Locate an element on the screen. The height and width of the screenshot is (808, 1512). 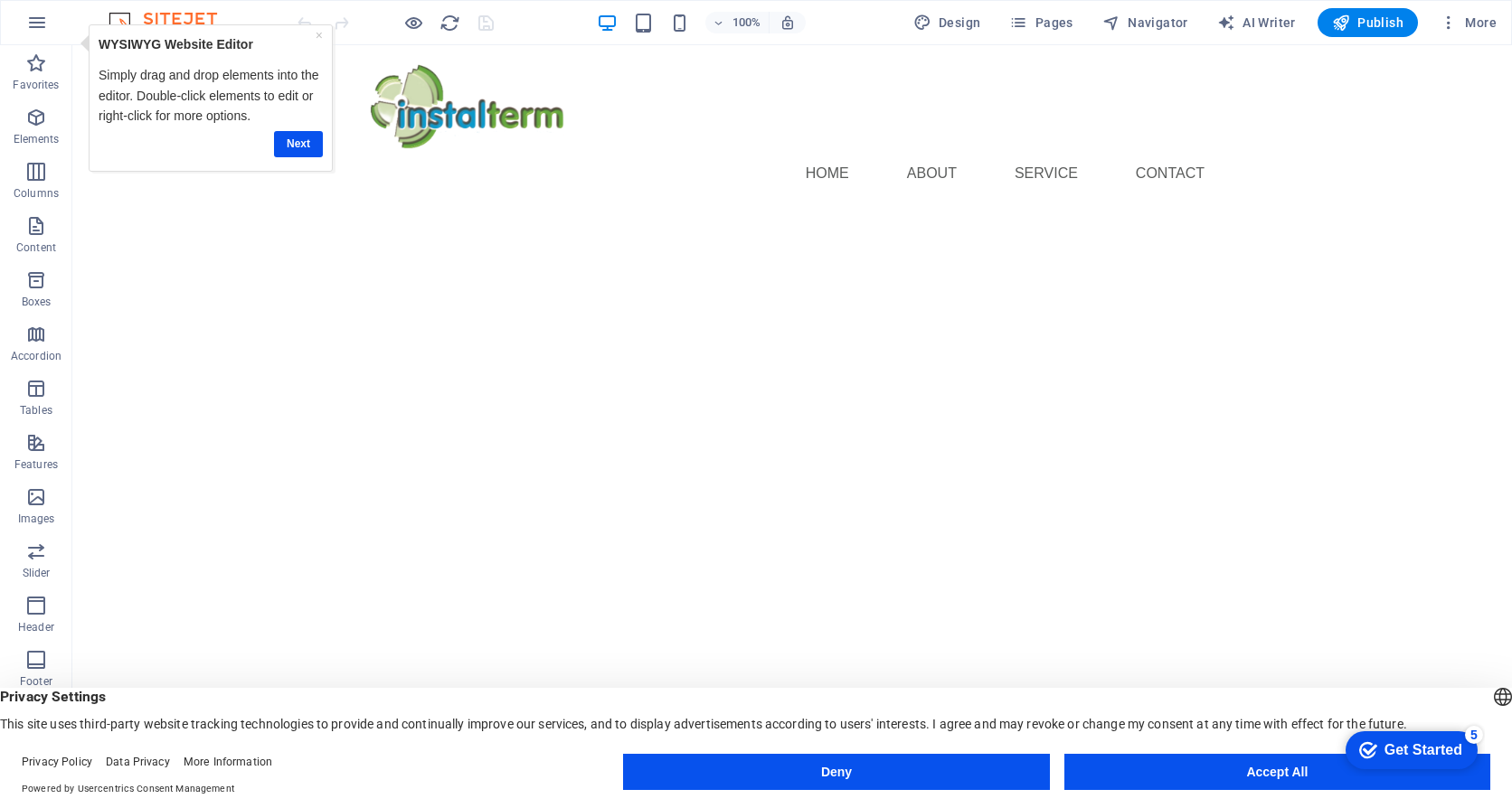
span: AI Writer is located at coordinates (1255, 22).